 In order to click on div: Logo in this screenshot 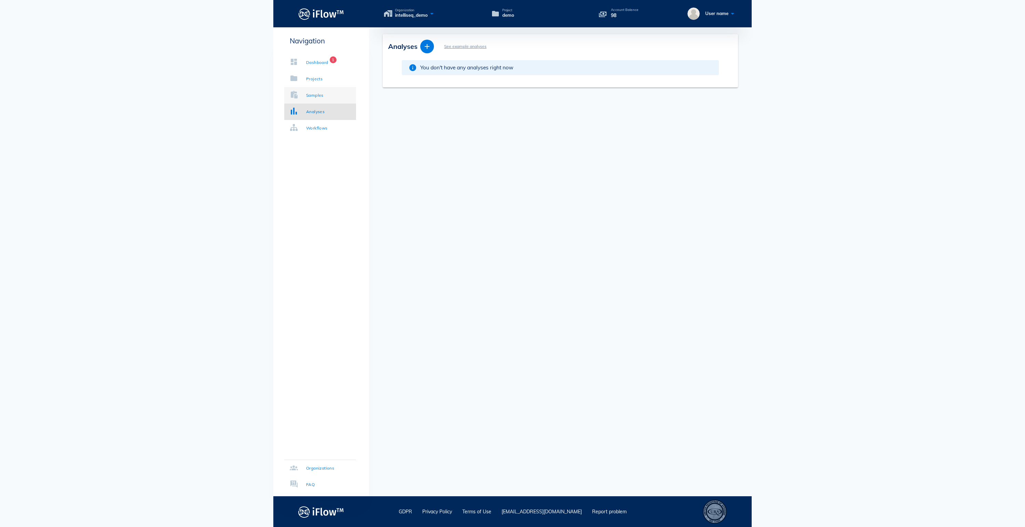, I will do `click(321, 14)`.